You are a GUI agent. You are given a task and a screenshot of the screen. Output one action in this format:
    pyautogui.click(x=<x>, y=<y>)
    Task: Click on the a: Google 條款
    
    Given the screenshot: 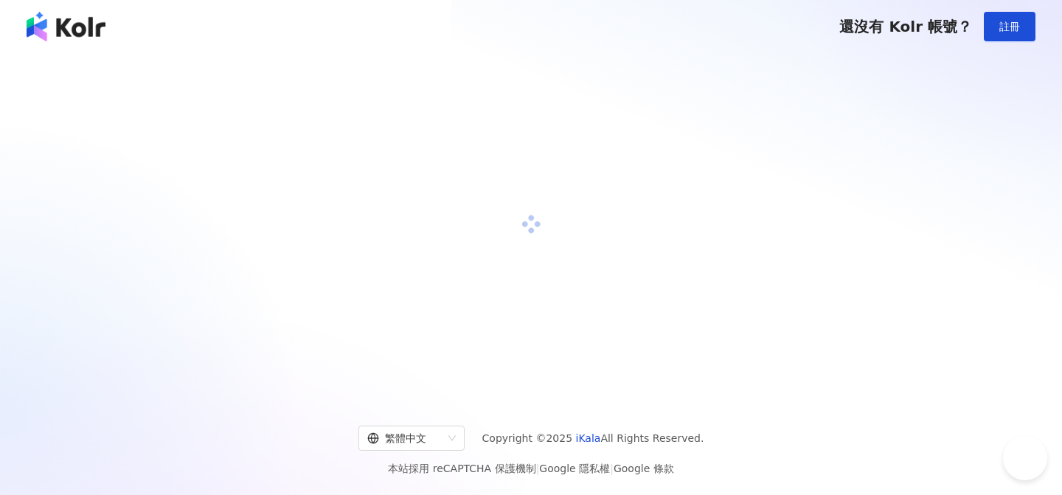 What is the action you would take?
    pyautogui.click(x=644, y=468)
    